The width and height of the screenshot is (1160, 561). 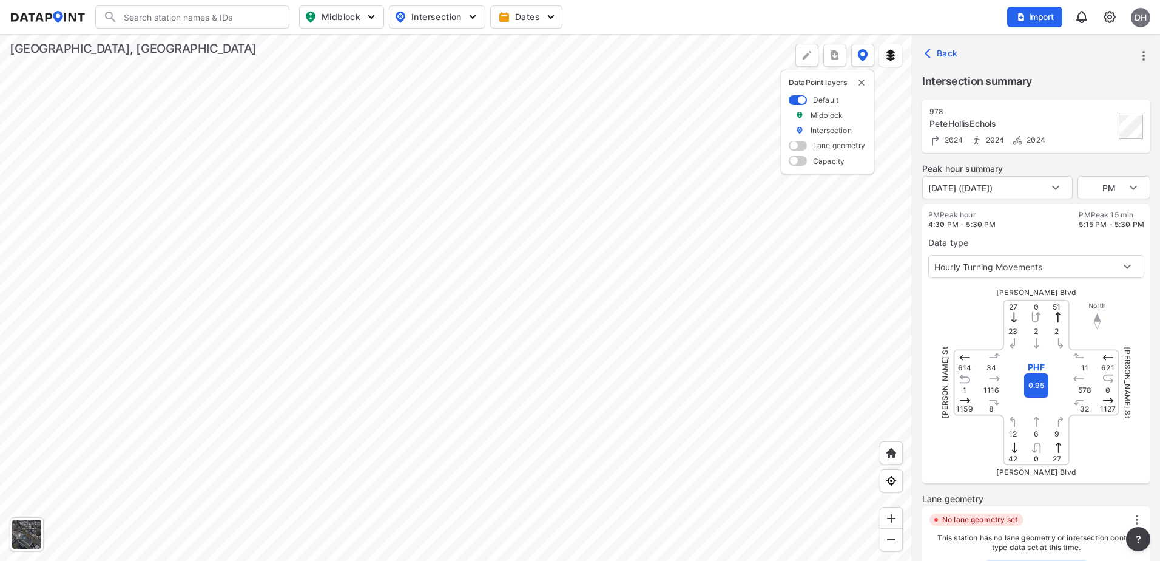 What do you see at coordinates (1114, 187) in the screenshot?
I see `div: PM` at bounding box center [1114, 187].